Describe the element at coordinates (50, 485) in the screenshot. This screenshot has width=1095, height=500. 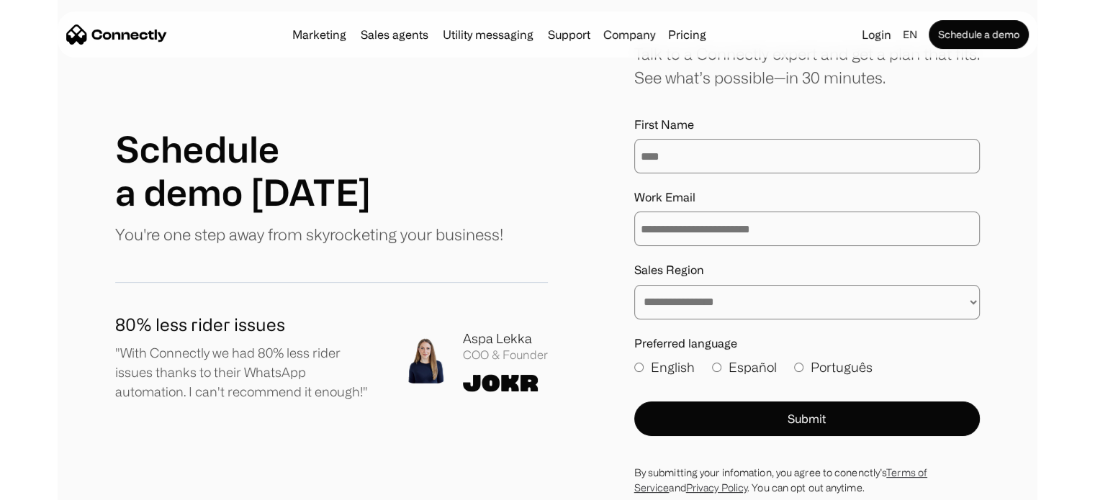
I see `aside: Language selected: English` at that location.